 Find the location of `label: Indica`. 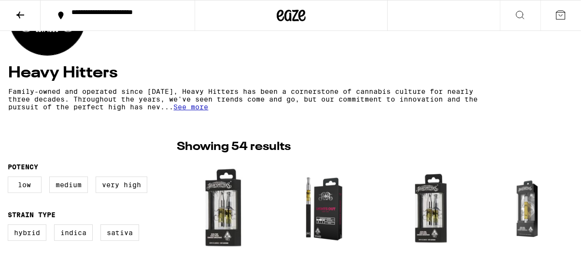

label: Indica is located at coordinates (73, 232).